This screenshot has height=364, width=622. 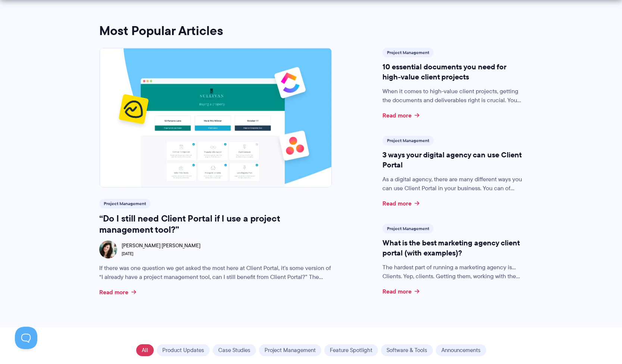 I want to click on p: As a digital agency, there are many different ways you can use Client Portal in your business. Yo..., so click(x=452, y=184).